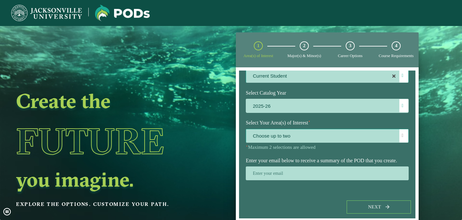 This screenshot has width=462, height=220. Describe the element at coordinates (327, 136) in the screenshot. I see `span: Choose up to two` at that location.